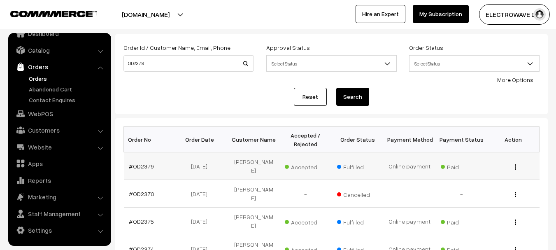 The width and height of the screenshot is (556, 250). Describe the element at coordinates (461, 139) in the screenshot. I see `th: Payment Status` at that location.